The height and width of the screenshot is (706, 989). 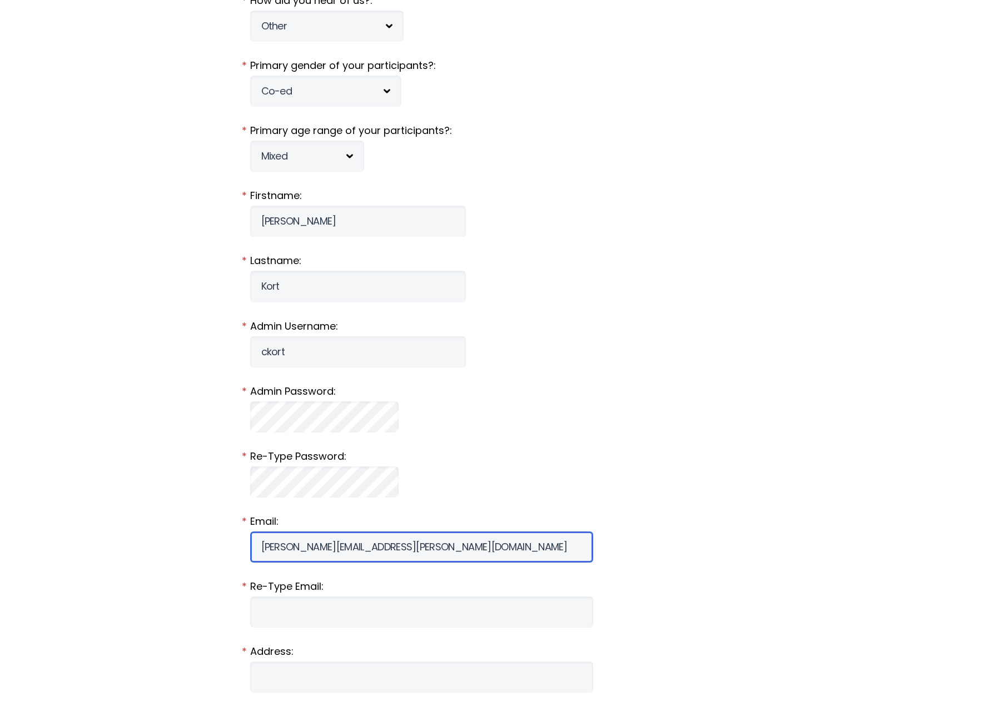 What do you see at coordinates (495, 196) in the screenshot?
I see `label: Firstname:` at bounding box center [495, 196].